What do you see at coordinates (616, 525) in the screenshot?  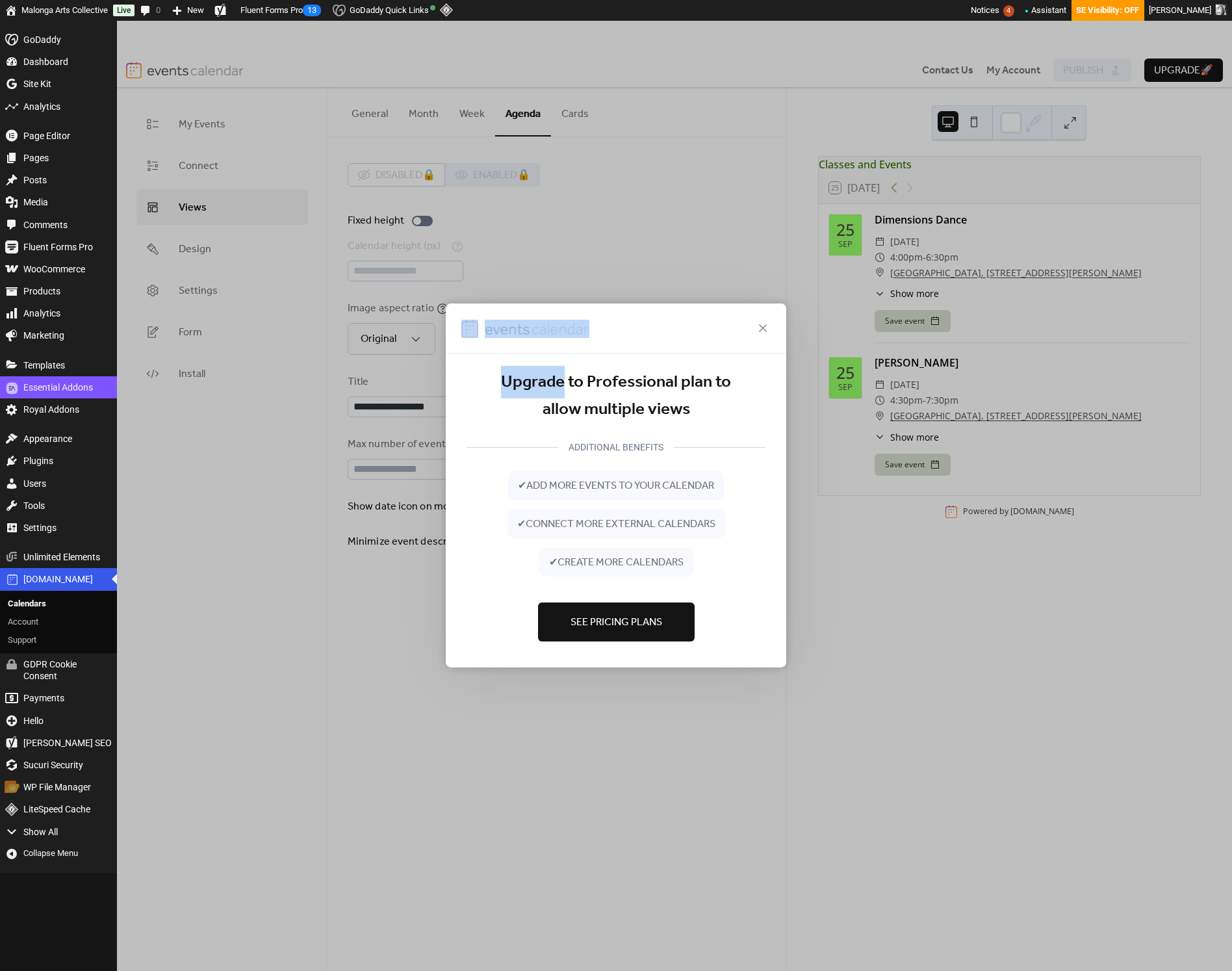 I see `span: ✔ connect more external calendars` at bounding box center [616, 525].